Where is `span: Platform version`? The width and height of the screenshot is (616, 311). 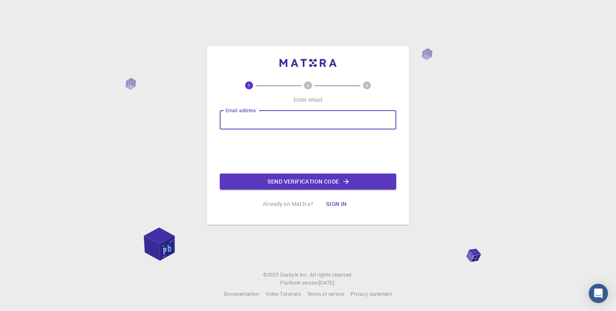
span: Platform version is located at coordinates (299, 283).